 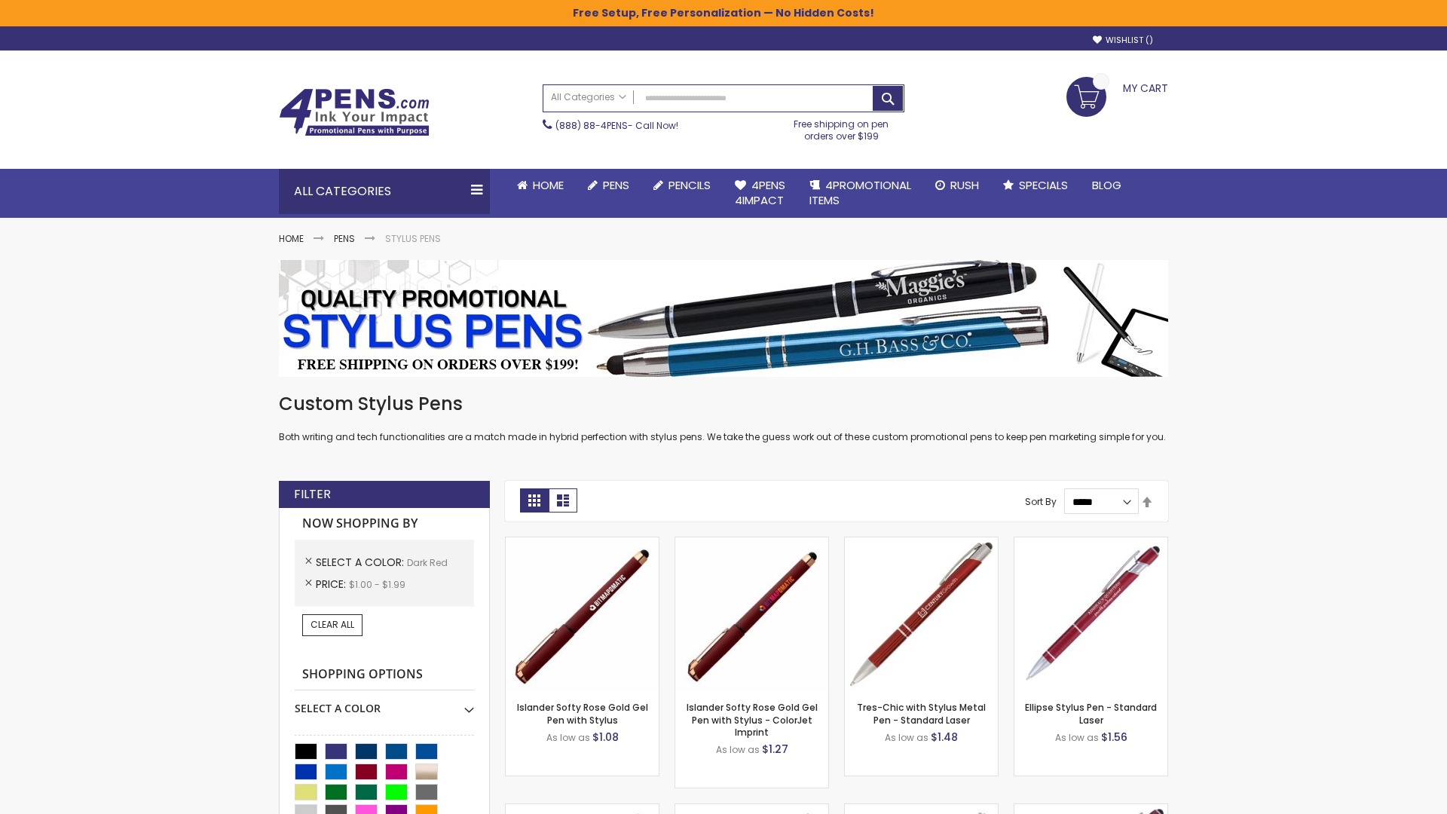 I want to click on span: Price, so click(x=332, y=584).